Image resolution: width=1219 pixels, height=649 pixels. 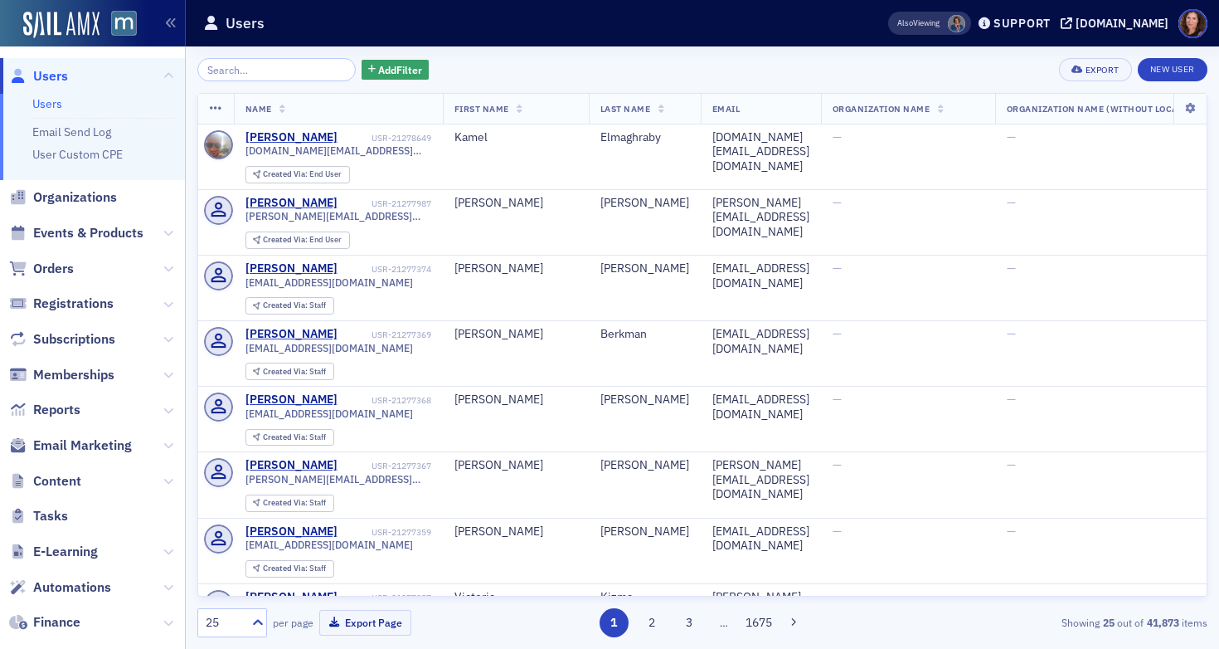 What do you see at coordinates (60, 587) in the screenshot?
I see `a: Automations` at bounding box center [60, 587].